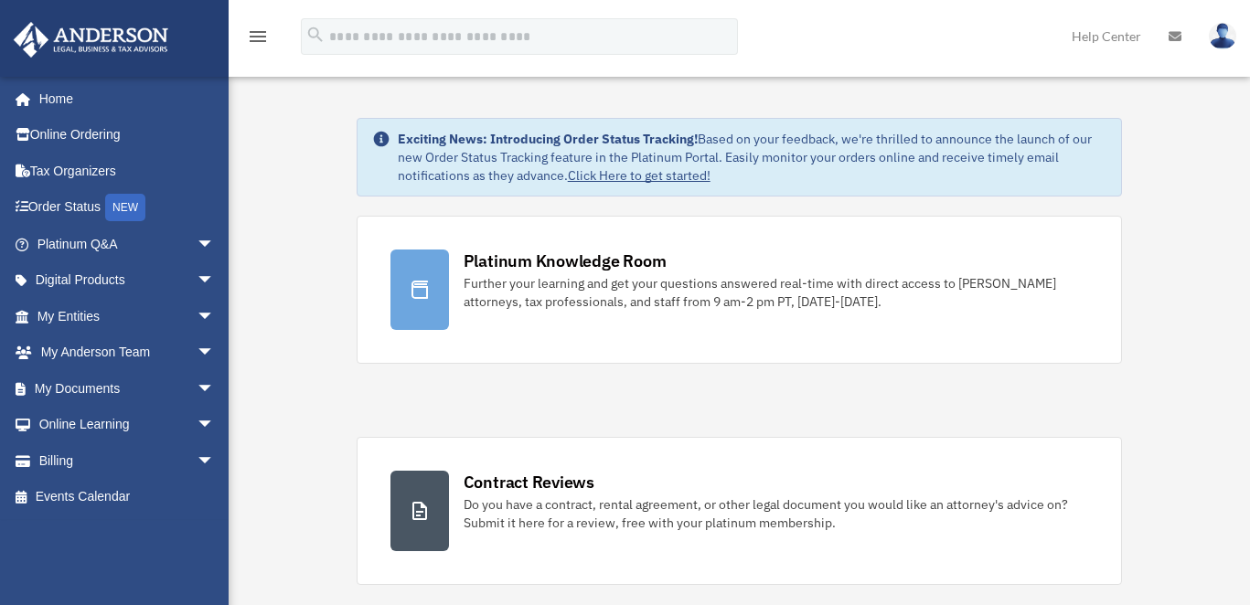  What do you see at coordinates (123, 99) in the screenshot?
I see `a: Home` at bounding box center [123, 99].